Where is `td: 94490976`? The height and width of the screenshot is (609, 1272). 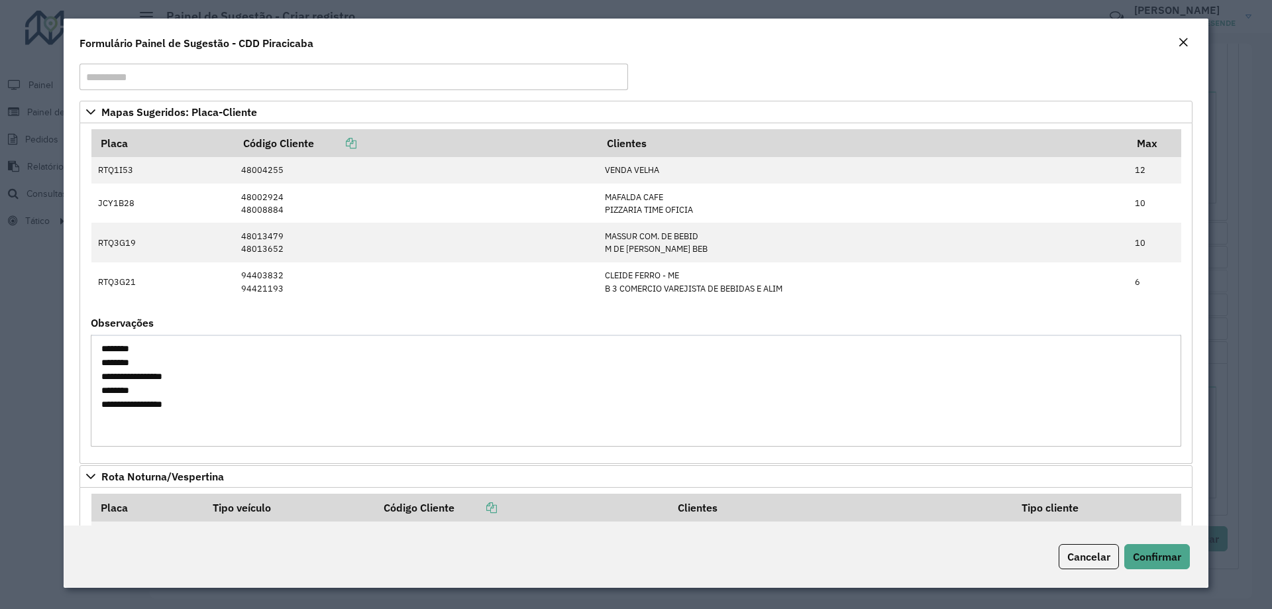
td: 94490976 is located at coordinates (522, 535).